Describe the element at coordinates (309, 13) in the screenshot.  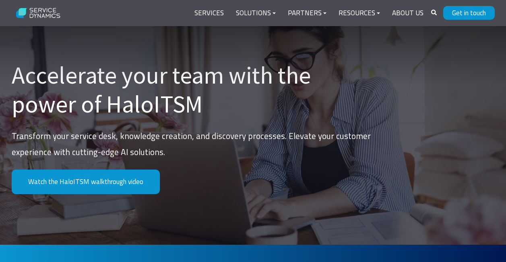
I see `div: Navigation Menu` at that location.